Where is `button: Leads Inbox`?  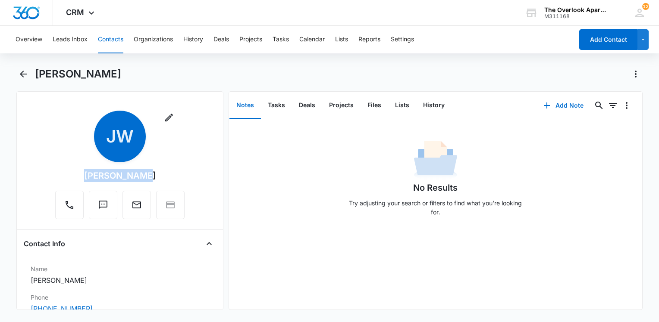 button: Leads Inbox is located at coordinates (70, 40).